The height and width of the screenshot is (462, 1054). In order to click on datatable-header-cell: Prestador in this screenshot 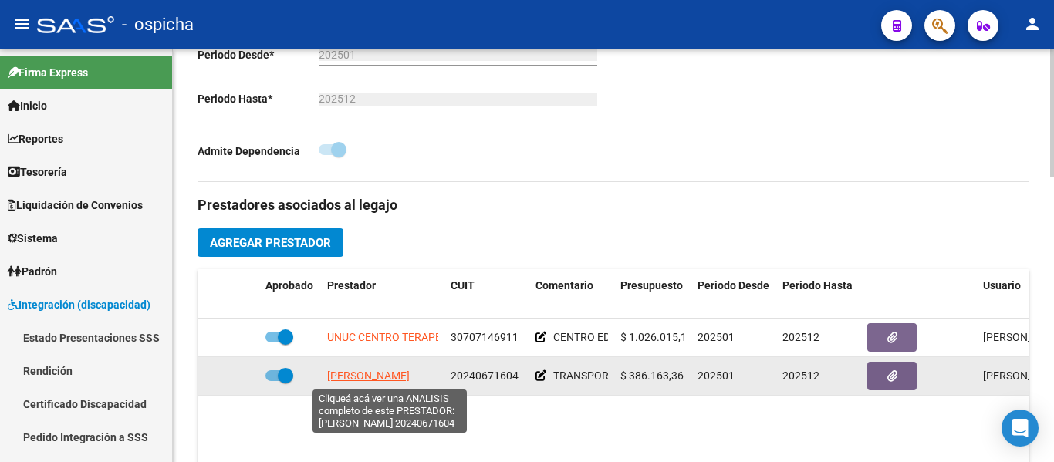, I will do `click(383, 295)`.